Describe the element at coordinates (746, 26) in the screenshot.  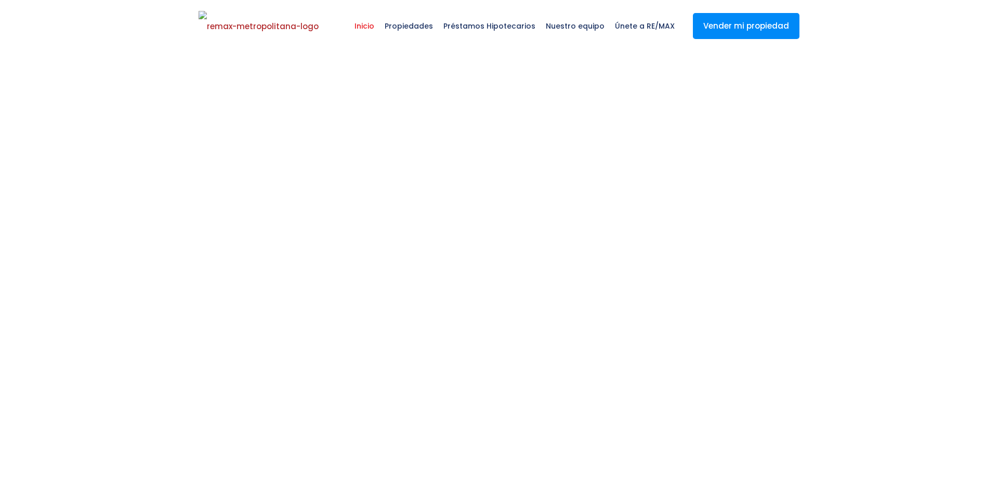
I see `a: Vender mi propiedad` at that location.